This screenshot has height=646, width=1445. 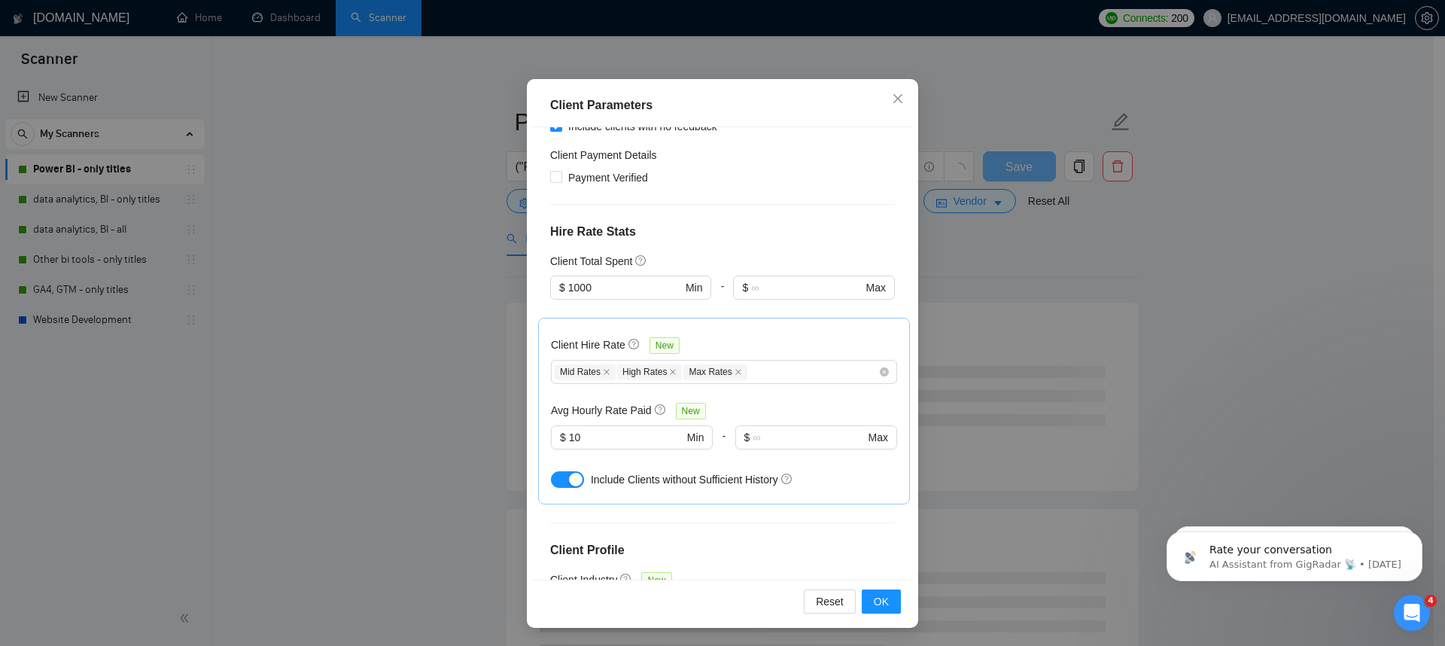 What do you see at coordinates (163, 65) in the screenshot?
I see `p: Message from AI Assistant from GigRadar 📡, sent 1d ago` at bounding box center [163, 65].